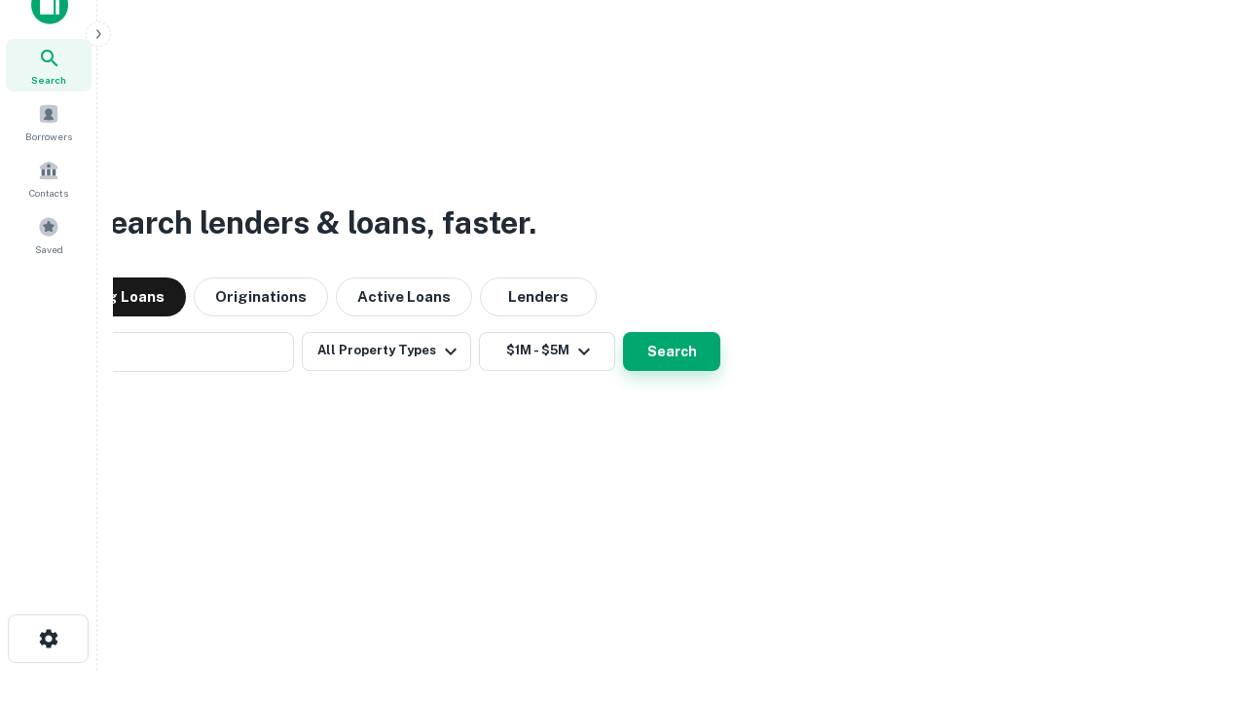  I want to click on a: Saved, so click(49, 235).